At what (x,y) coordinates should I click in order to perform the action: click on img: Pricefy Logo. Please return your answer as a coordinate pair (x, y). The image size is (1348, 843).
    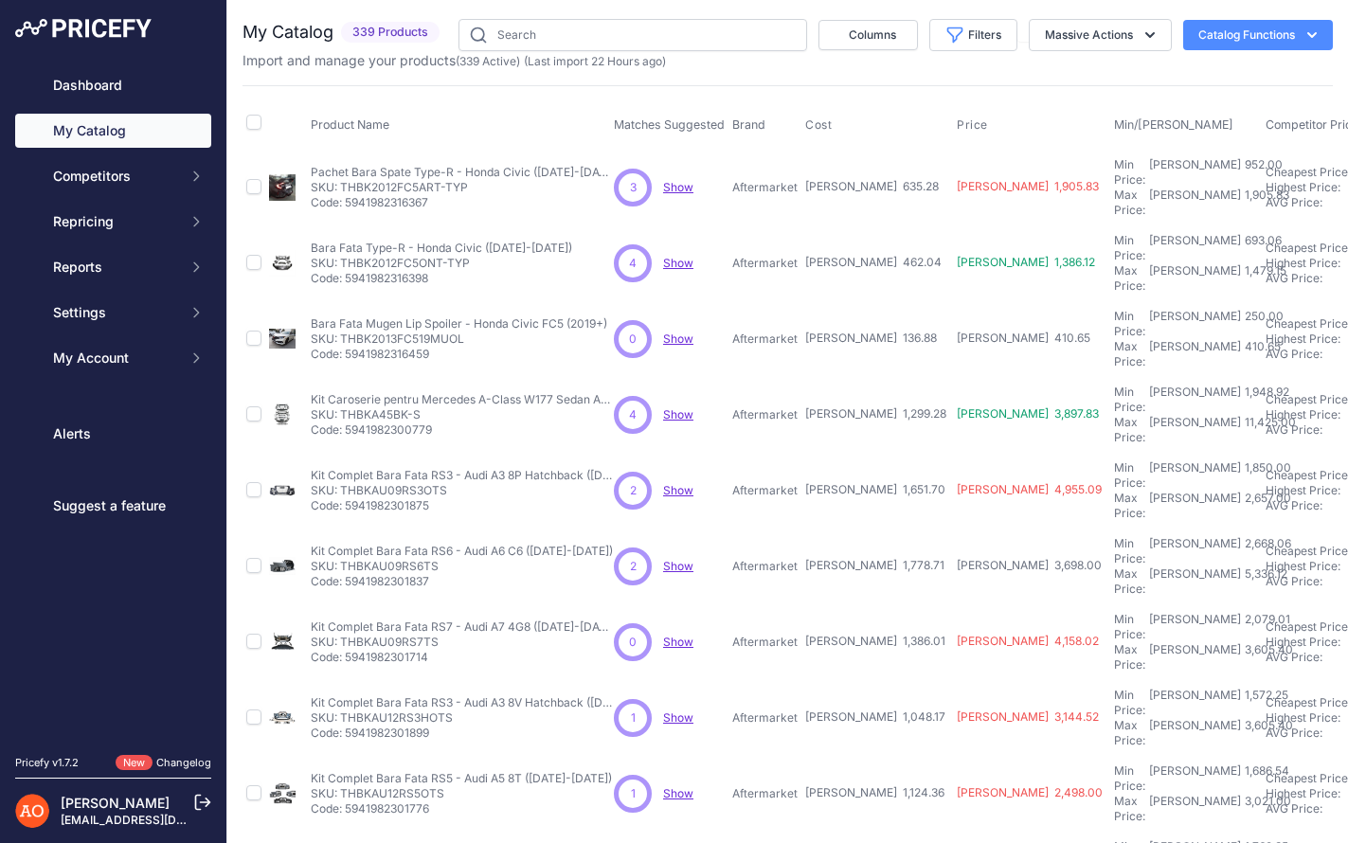
    Looking at the image, I should click on (83, 28).